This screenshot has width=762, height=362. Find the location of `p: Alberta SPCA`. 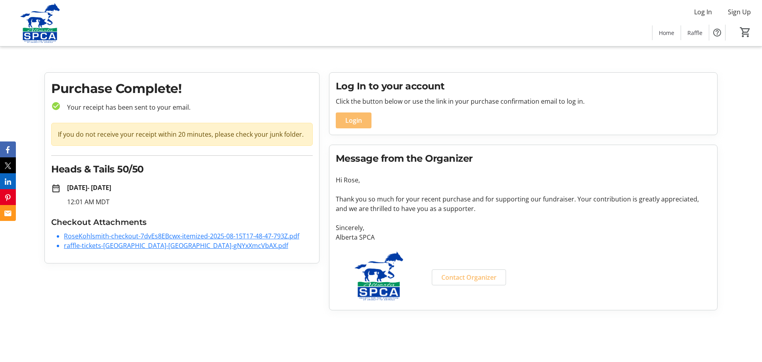

p: Alberta SPCA is located at coordinates (523, 237).